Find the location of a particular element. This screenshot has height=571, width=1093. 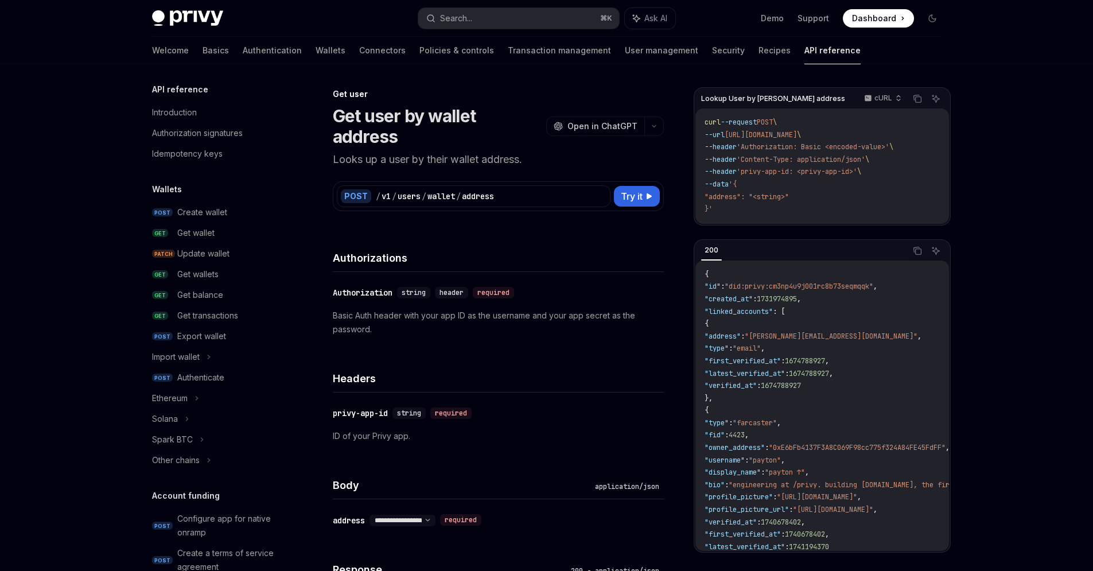

h5: Wallets is located at coordinates (167, 189).